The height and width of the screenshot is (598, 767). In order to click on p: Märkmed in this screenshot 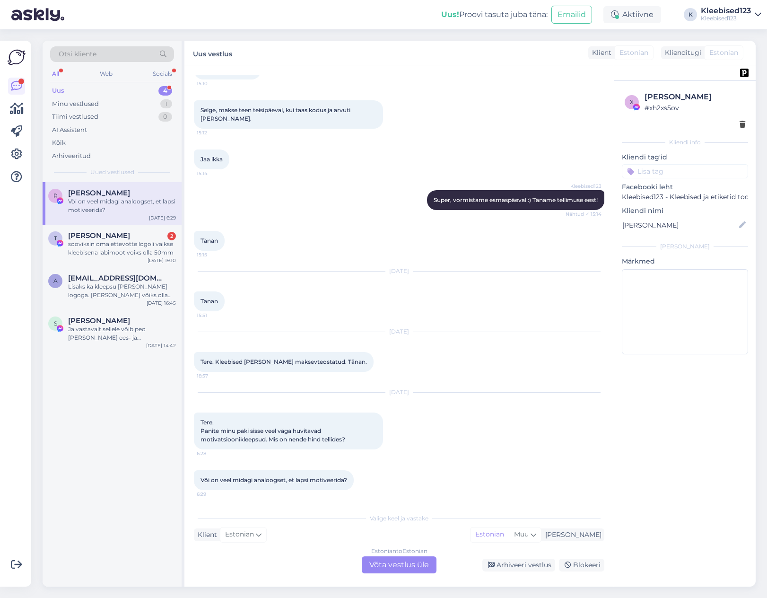, I will do `click(685, 261)`.